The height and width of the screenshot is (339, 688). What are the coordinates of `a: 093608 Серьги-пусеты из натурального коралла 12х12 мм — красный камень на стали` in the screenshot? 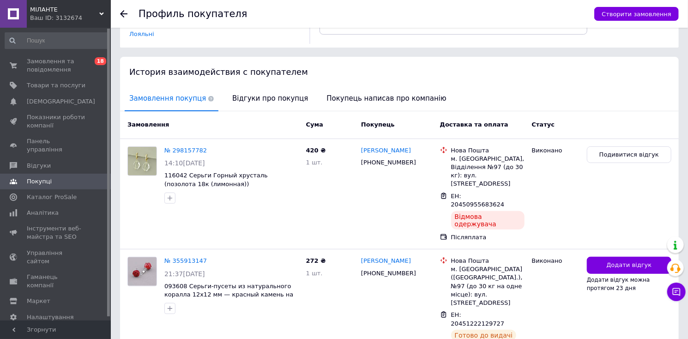 It's located at (229, 295).